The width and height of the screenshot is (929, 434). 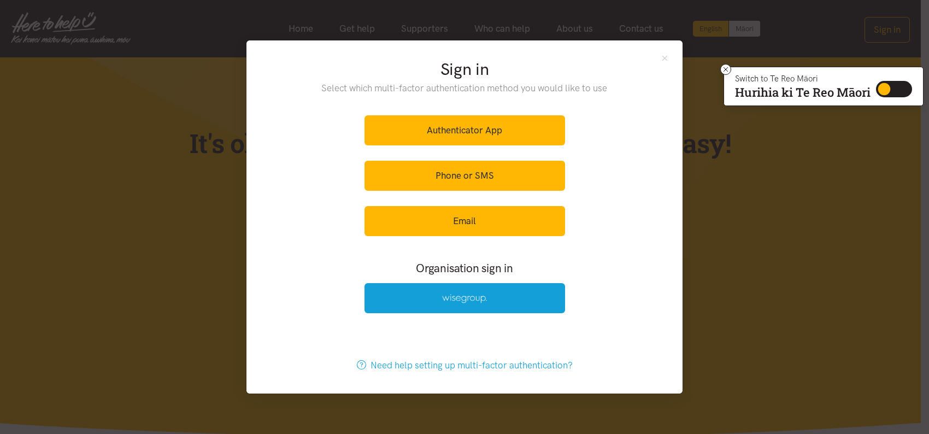 What do you see at coordinates (464, 268) in the screenshot?
I see `h3: Organisation sign in` at bounding box center [464, 268].